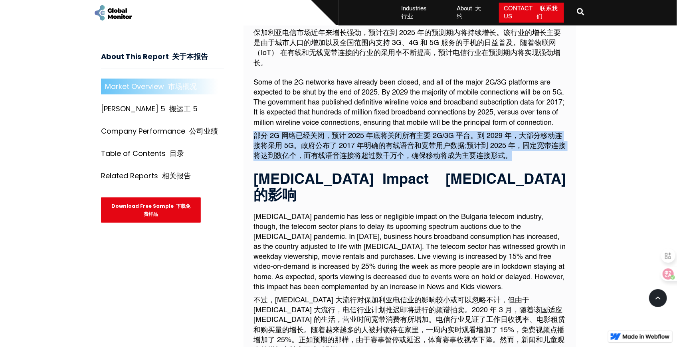 The width and height of the screenshot is (677, 347). What do you see at coordinates (470, 13) in the screenshot?
I see `a: About 大约` at bounding box center [470, 13].